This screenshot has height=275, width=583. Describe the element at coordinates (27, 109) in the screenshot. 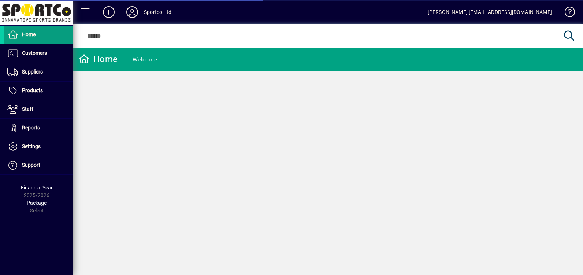

I see `span: Staff` at that location.